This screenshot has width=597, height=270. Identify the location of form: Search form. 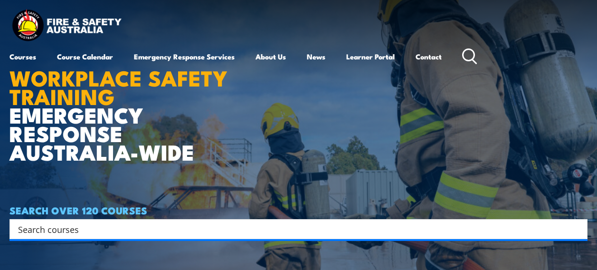
(294, 229).